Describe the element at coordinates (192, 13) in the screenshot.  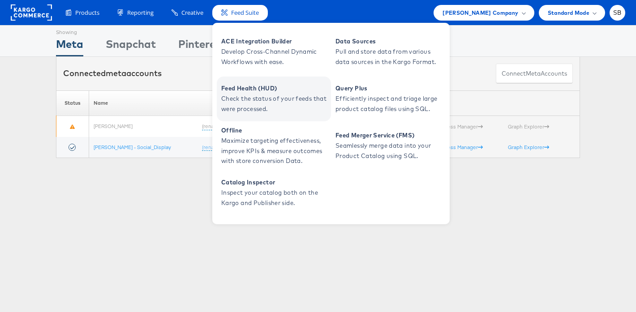
I see `span: Creative` at that location.